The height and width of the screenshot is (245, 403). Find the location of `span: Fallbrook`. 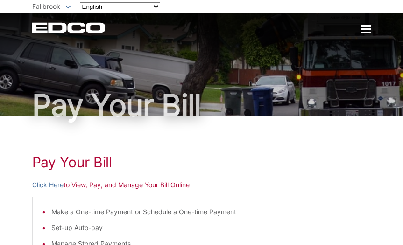

span: Fallbrook is located at coordinates (46, 6).